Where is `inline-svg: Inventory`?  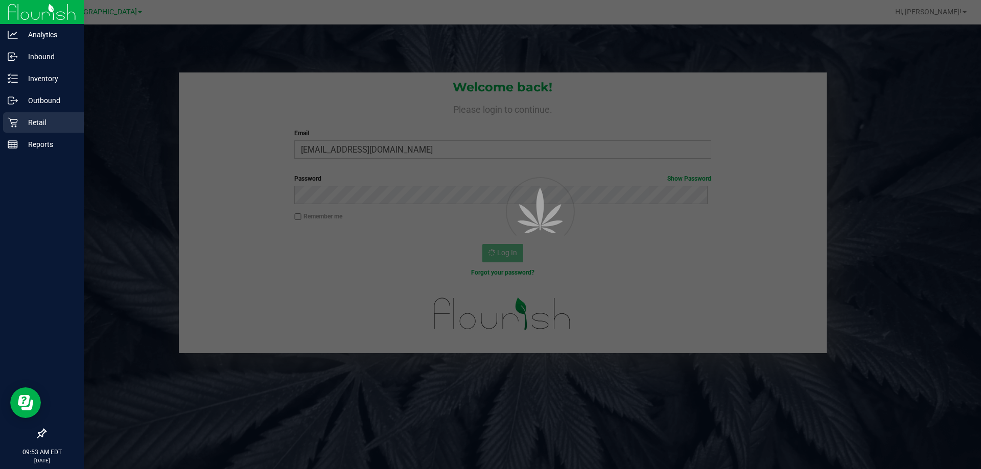 inline-svg: Inventory is located at coordinates (13, 79).